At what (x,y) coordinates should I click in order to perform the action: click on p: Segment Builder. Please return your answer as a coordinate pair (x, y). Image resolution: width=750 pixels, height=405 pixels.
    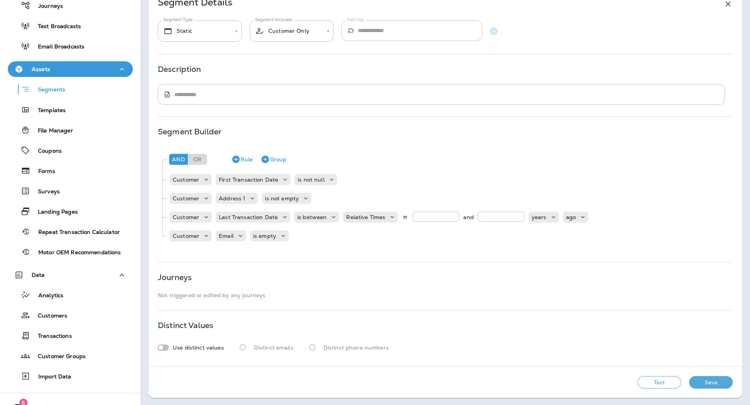
    Looking at the image, I should click on (190, 132).